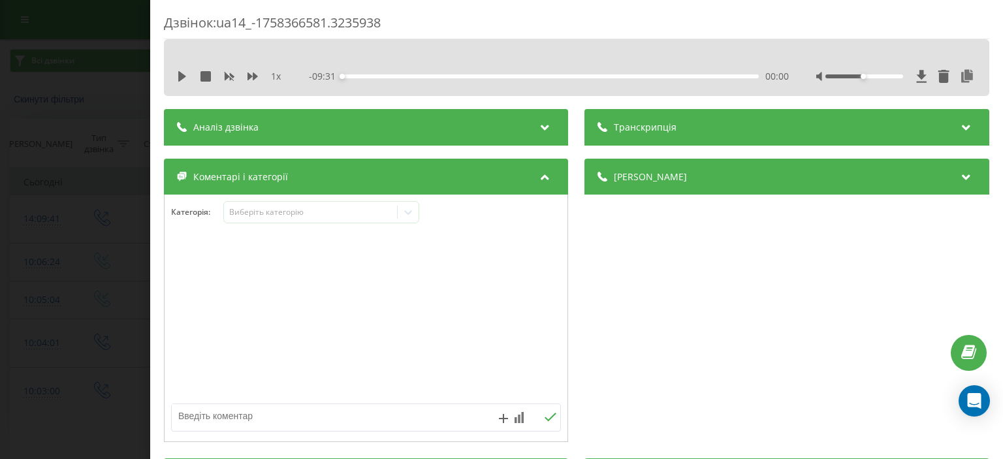 The width and height of the screenshot is (1003, 459). What do you see at coordinates (226, 127) in the screenshot?
I see `span: Аналіз дзвінка` at bounding box center [226, 127].